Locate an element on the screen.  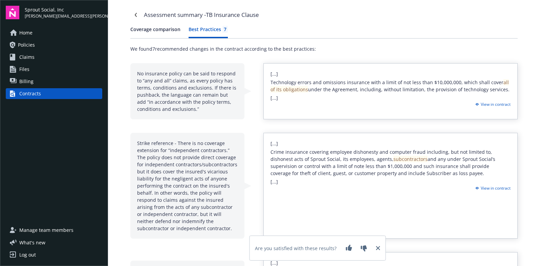
span: Sprout Social, Inc is located at coordinates (63, 9).